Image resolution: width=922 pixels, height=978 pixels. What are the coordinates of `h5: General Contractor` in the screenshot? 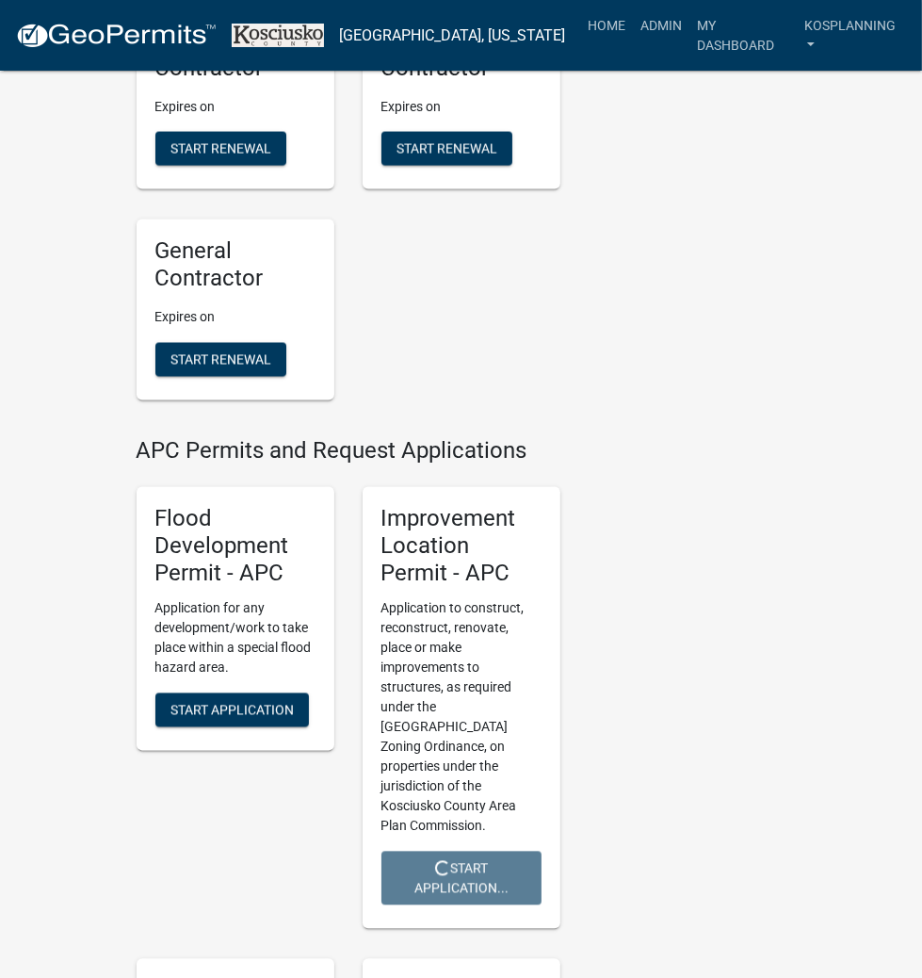 It's located at (235, 266).